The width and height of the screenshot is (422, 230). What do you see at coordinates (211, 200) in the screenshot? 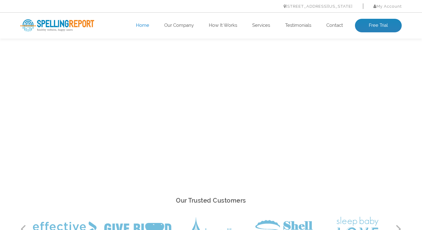
I see `h2: Our Trusted Customers` at bounding box center [211, 200].